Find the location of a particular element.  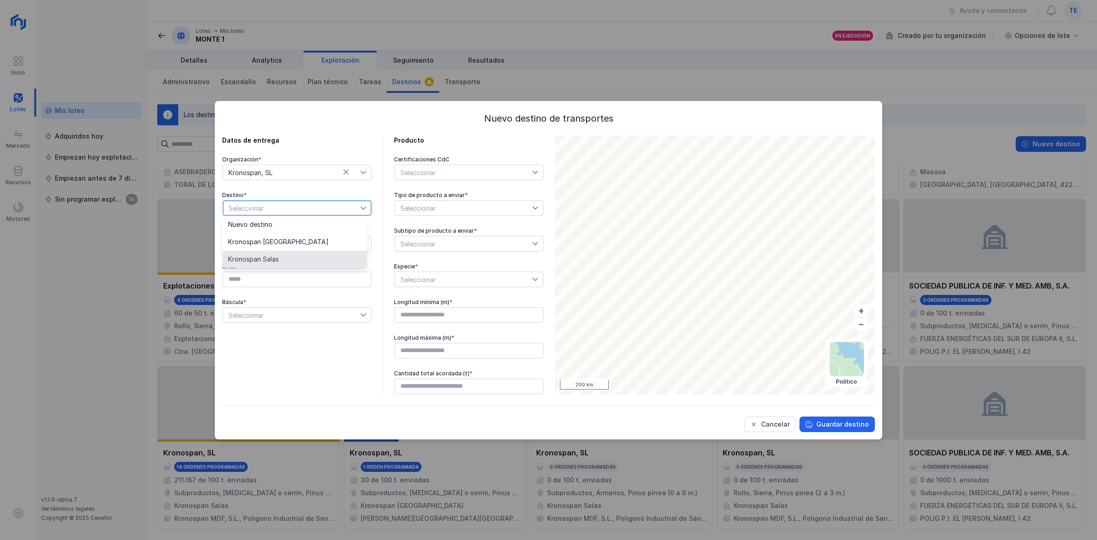

div: Datos de entrega is located at coordinates (297, 140).